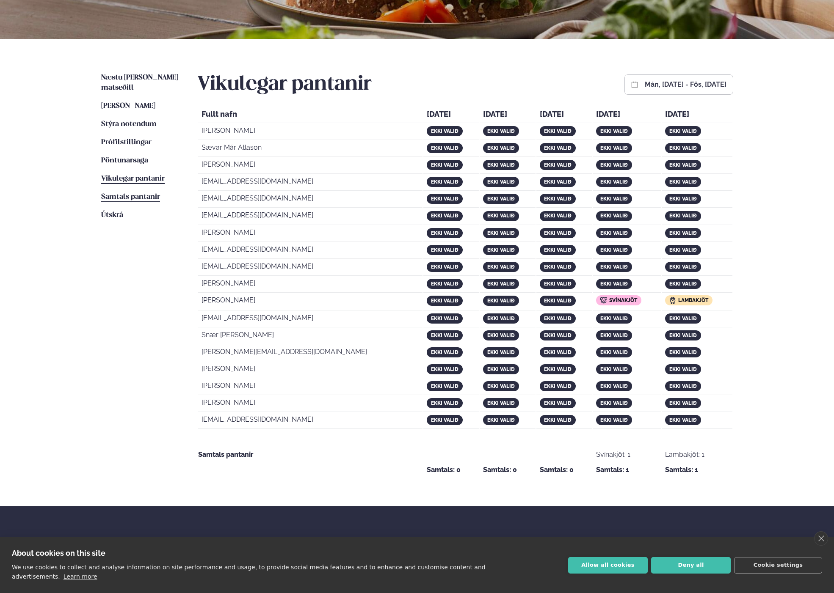 The image size is (834, 593). I want to click on strong: Samtals pantanir, so click(226, 455).